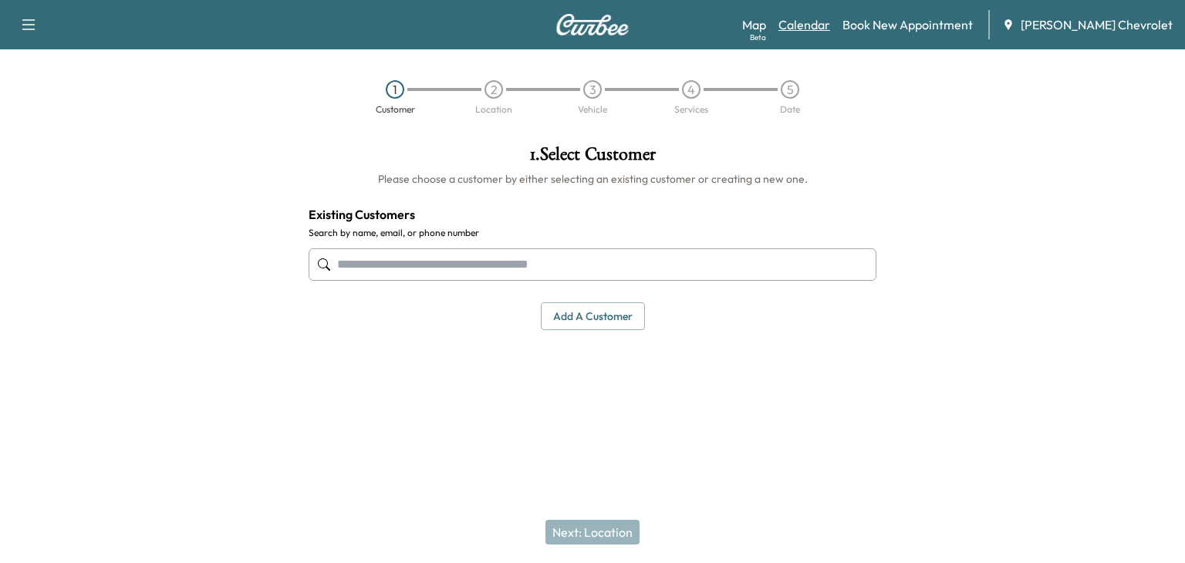 This screenshot has height=563, width=1185. I want to click on div: 1, so click(395, 90).